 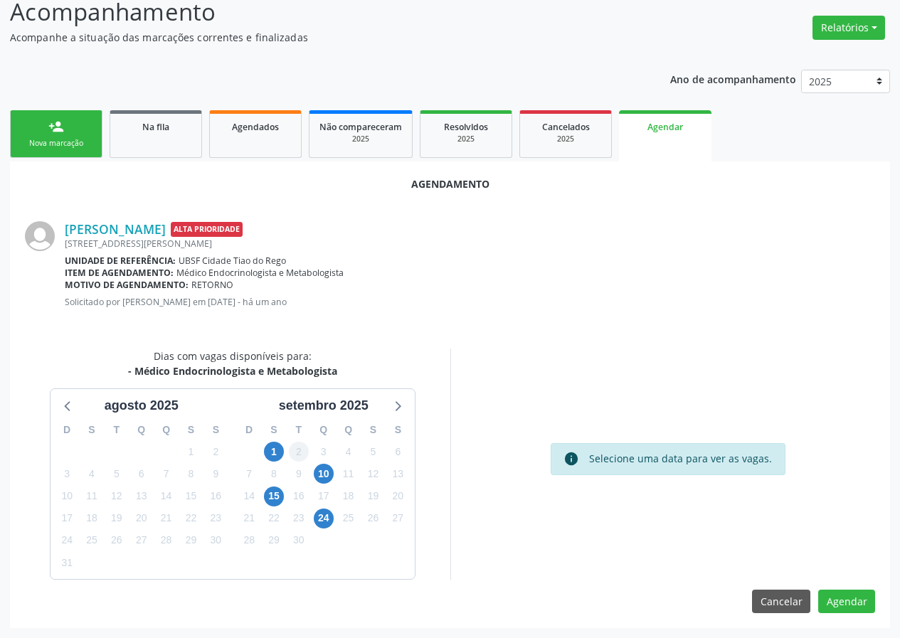 What do you see at coordinates (566, 127) in the screenshot?
I see `span: Cancelados` at bounding box center [566, 127].